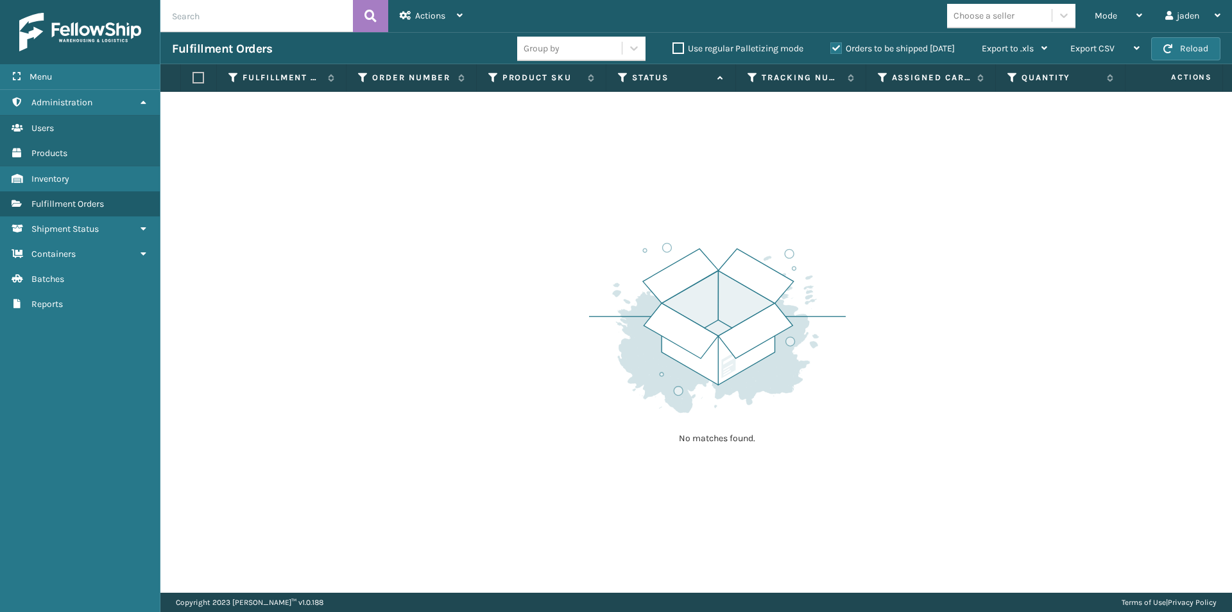 The height and width of the screenshot is (612, 1232). What do you see at coordinates (1106, 15) in the screenshot?
I see `span: Mode` at bounding box center [1106, 15].